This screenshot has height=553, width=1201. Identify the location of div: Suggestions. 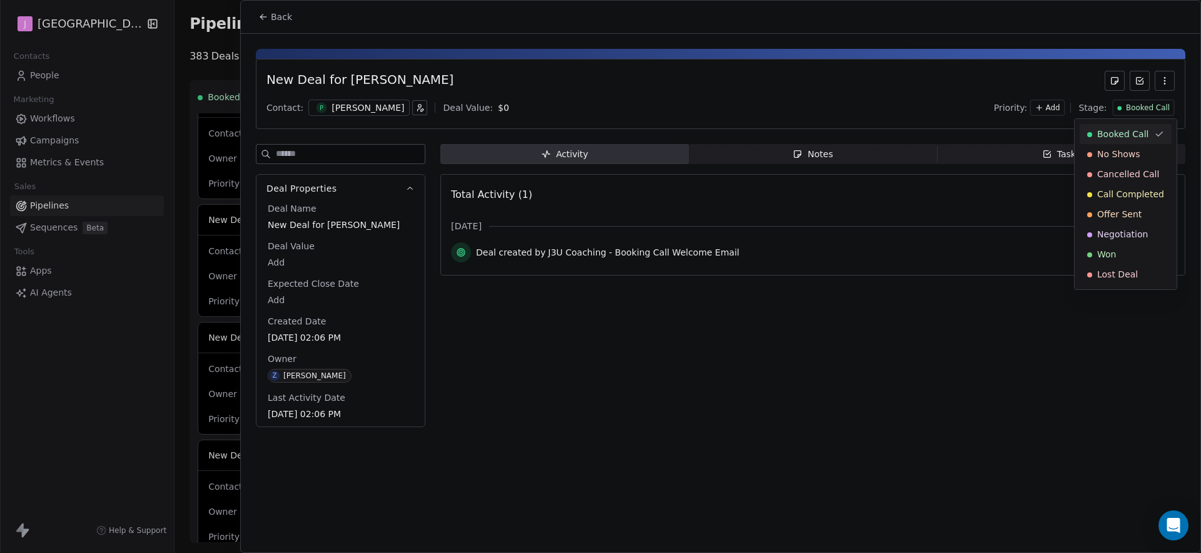
(1126, 204).